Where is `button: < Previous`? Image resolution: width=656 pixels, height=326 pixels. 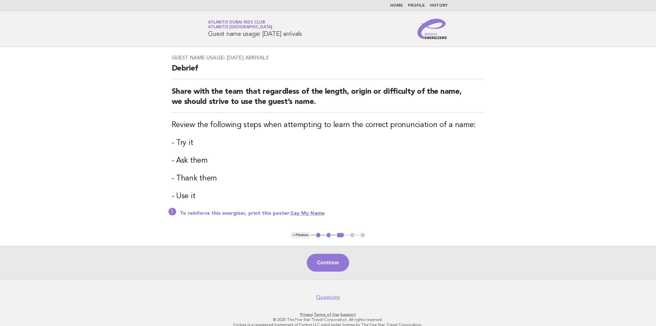
button: < Previous is located at coordinates (301, 235).